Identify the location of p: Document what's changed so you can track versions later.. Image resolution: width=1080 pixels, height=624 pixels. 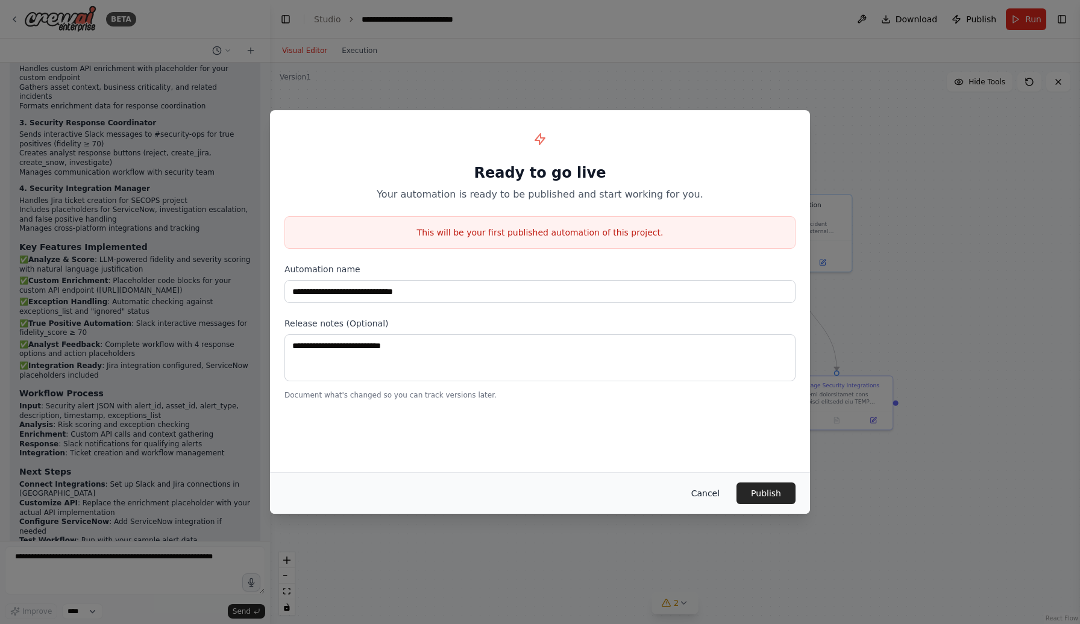
(540, 395).